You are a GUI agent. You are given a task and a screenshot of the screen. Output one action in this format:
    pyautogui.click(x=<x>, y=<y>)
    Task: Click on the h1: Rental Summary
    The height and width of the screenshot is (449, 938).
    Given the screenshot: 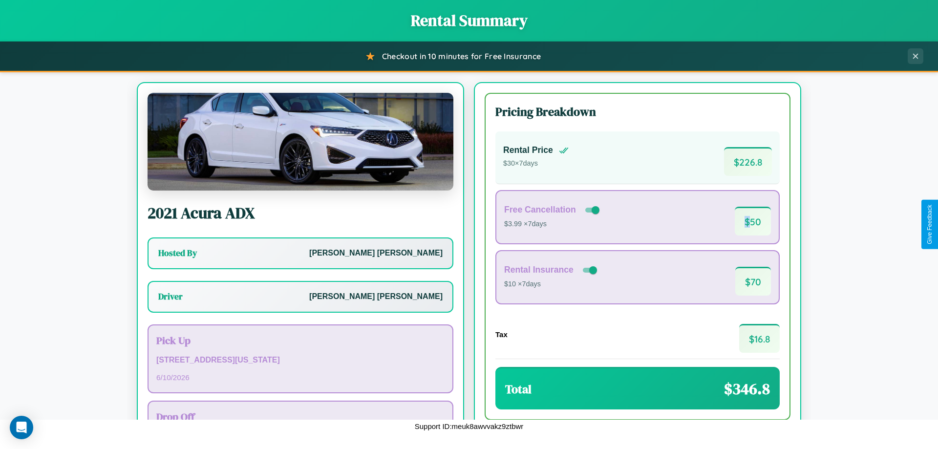 What is the action you would take?
    pyautogui.click(x=469, y=21)
    